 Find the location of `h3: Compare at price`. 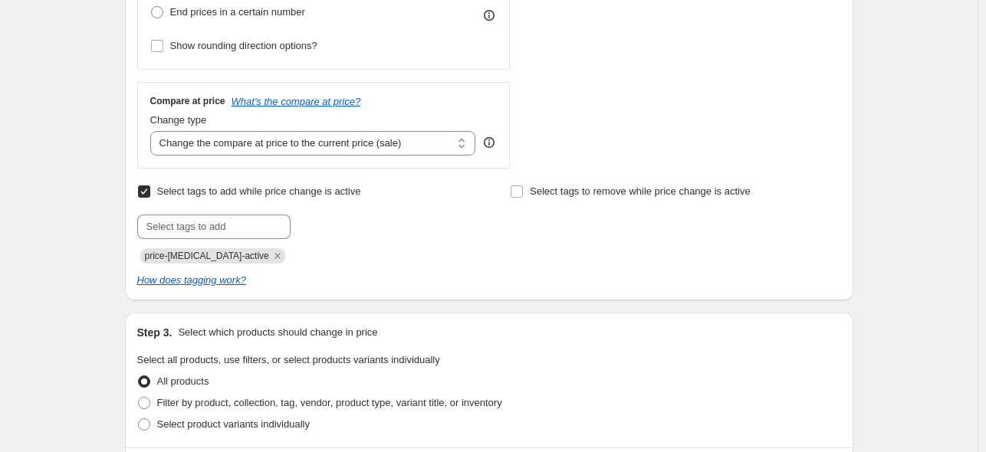

h3: Compare at price is located at coordinates (188, 101).